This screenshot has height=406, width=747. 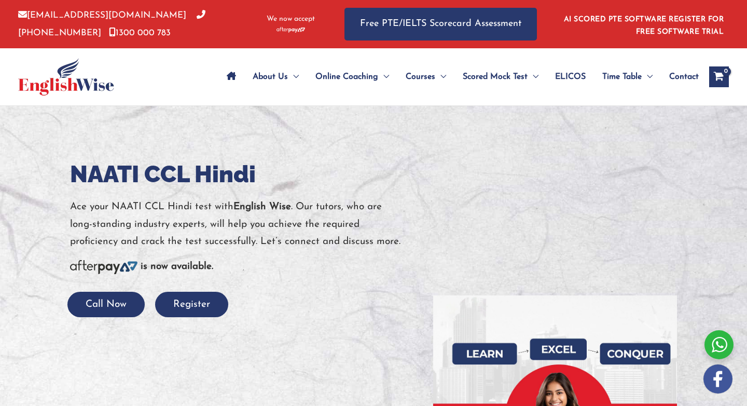 I want to click on strong: English Wise, so click(x=262, y=207).